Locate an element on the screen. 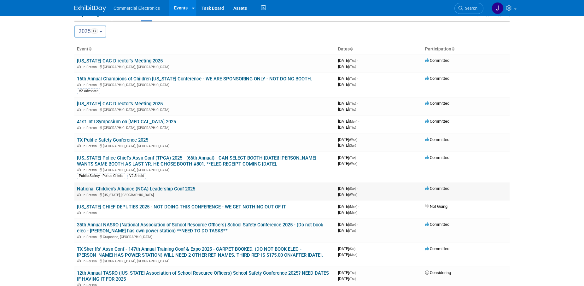 The image size is (584, 286). a: TX Public Safety Conference 2025 is located at coordinates (113, 140).